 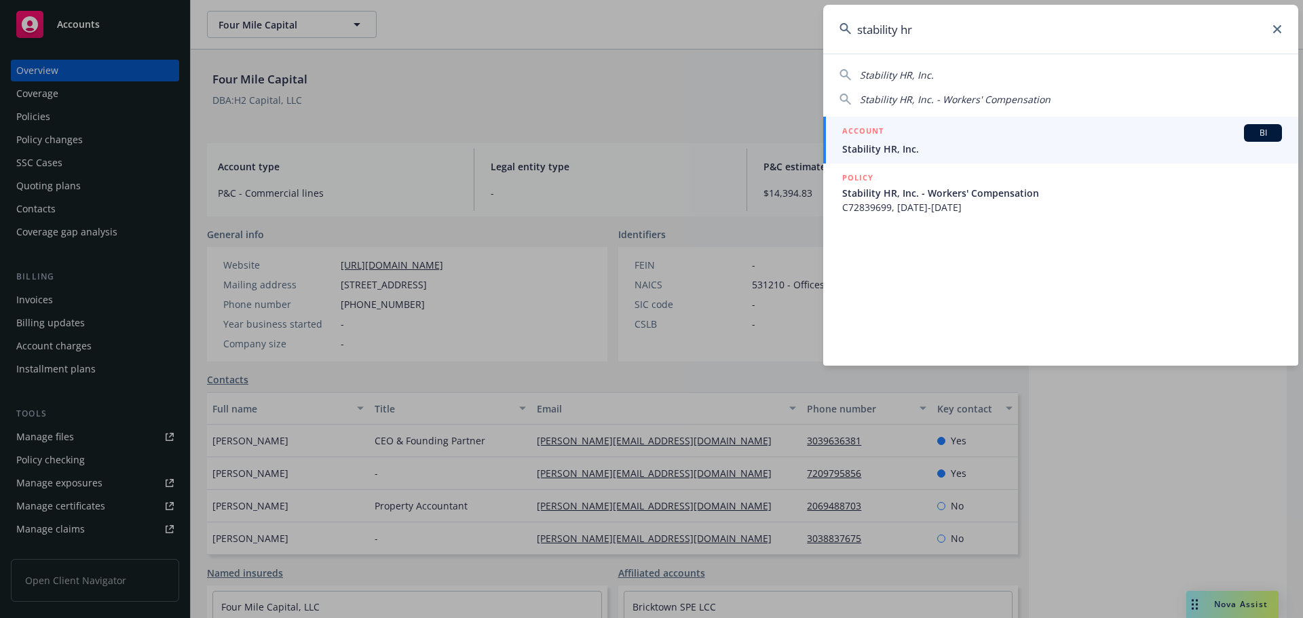 What do you see at coordinates (862, 132) in the screenshot?
I see `h5: ACCOUNT` at bounding box center [862, 132].